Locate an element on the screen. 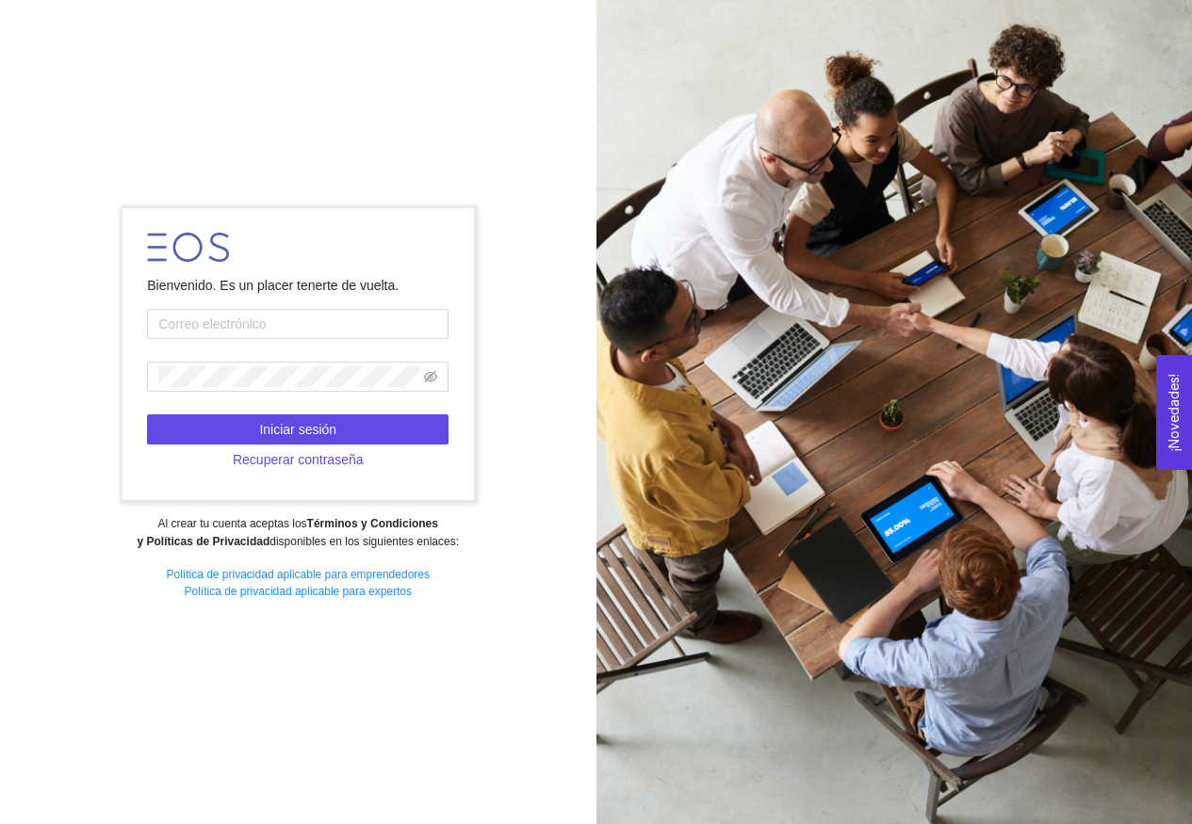  a: Política de privacidad aplicable para emprendedores is located at coordinates (298, 575).